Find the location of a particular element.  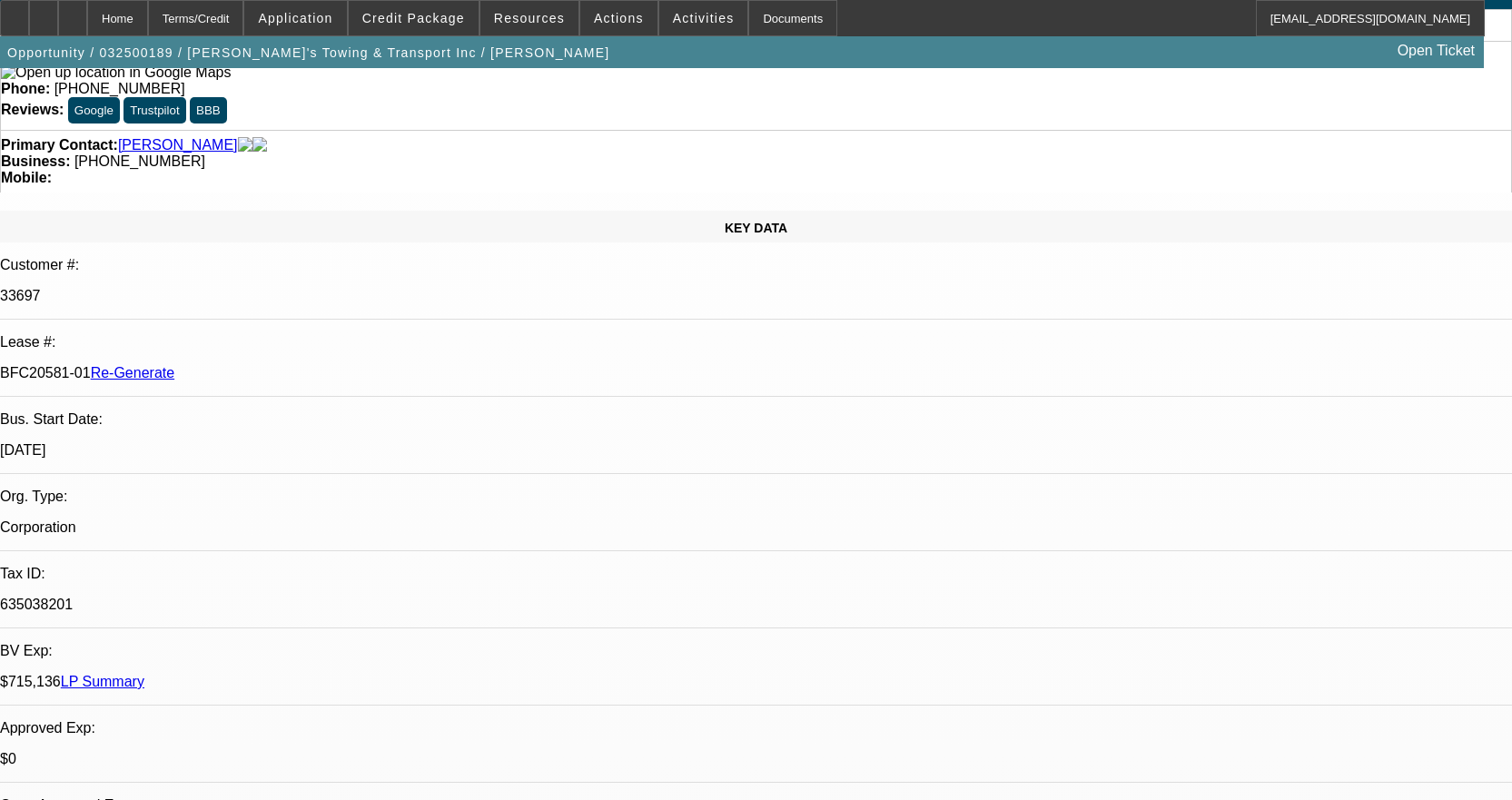

a: Open Ticket is located at coordinates (1436, 51).